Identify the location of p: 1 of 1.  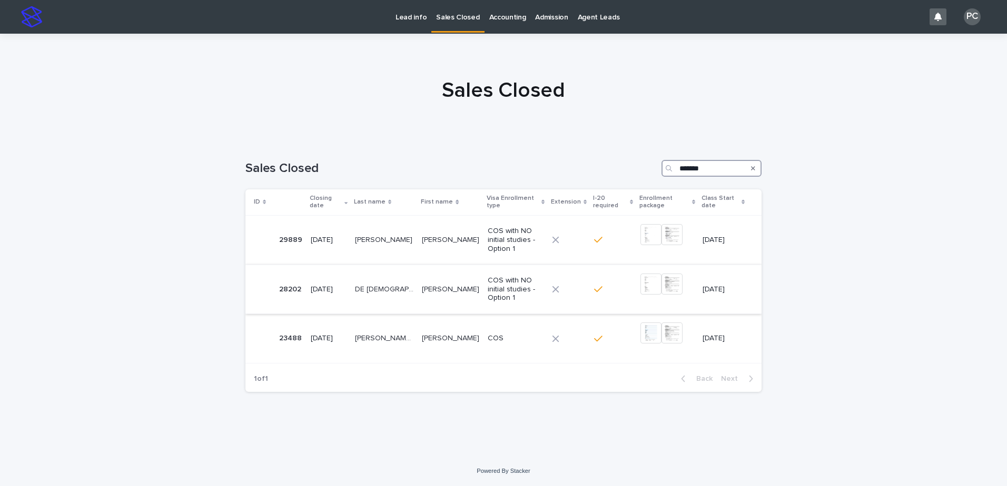
(261, 379).